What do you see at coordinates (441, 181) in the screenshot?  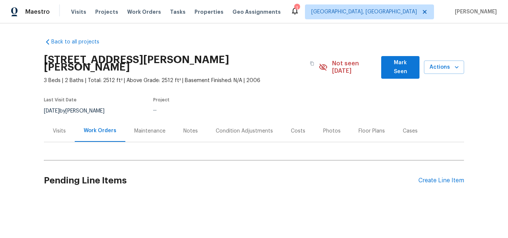 I see `div: Create Line Item` at bounding box center [441, 181].